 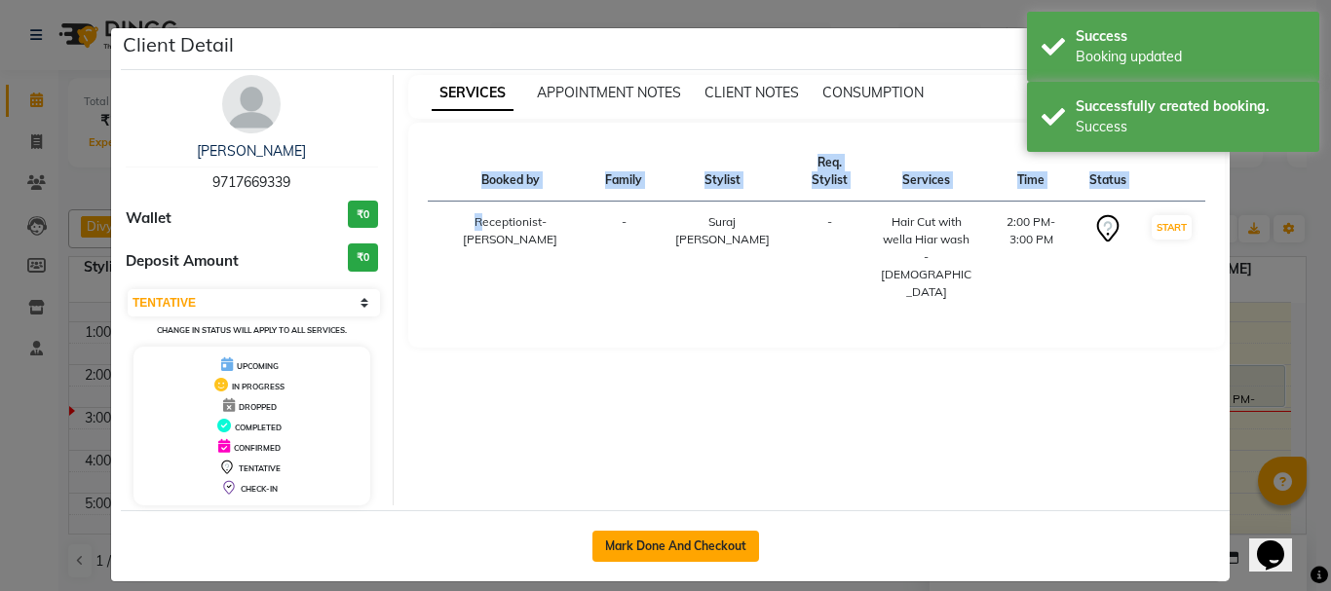 What do you see at coordinates (1031, 171) in the screenshot?
I see `th: Time` at bounding box center [1031, 171].